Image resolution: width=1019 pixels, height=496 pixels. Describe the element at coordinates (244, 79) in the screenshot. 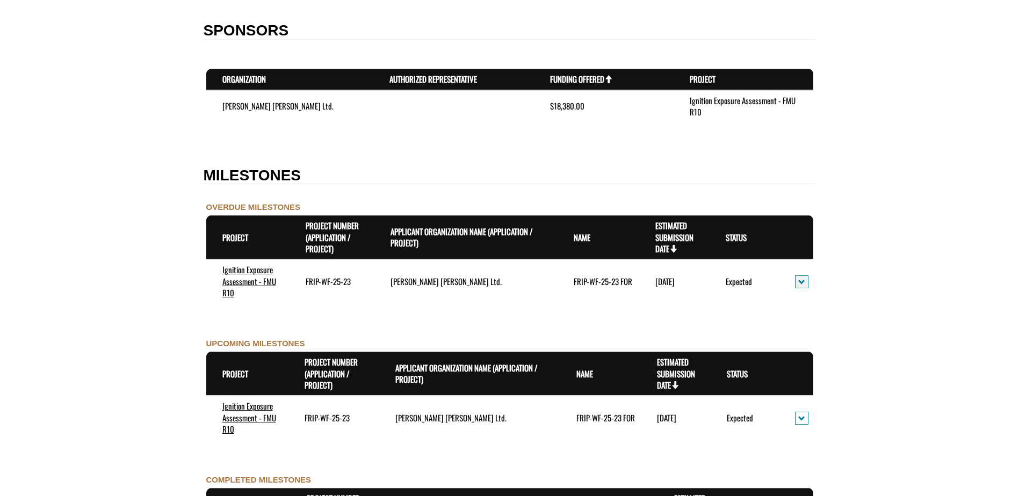

I see `a: Organization` at that location.